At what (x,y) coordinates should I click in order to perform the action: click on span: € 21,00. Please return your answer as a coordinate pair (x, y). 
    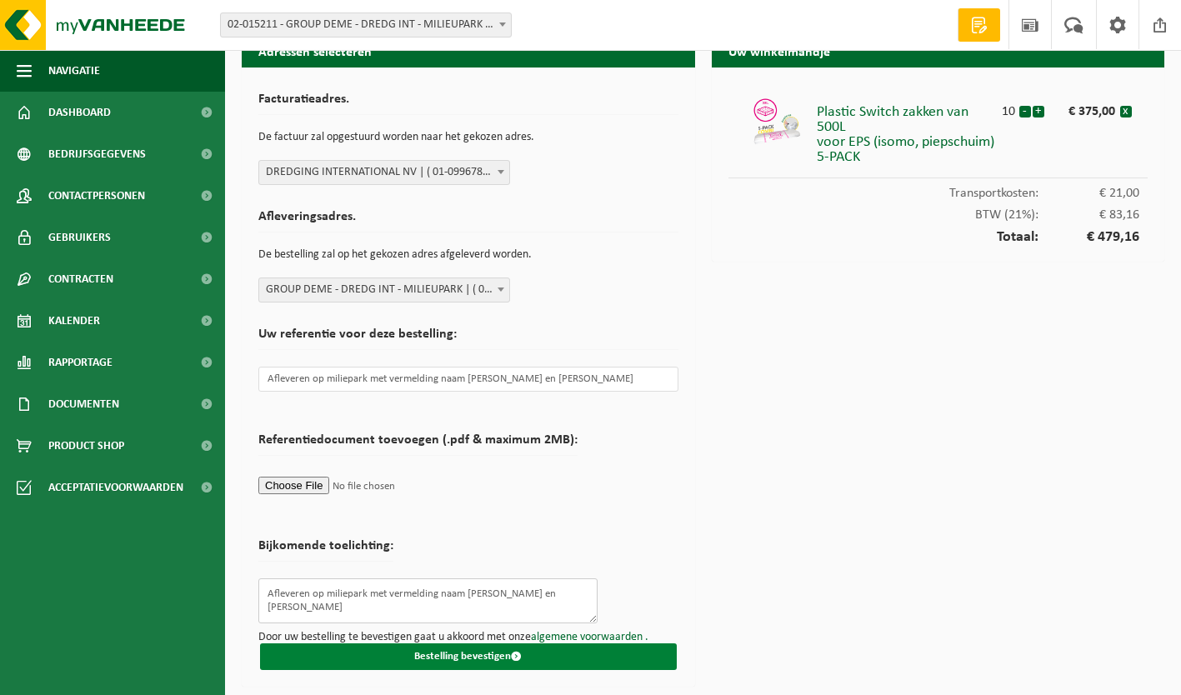
    Looking at the image, I should click on (1089, 193).